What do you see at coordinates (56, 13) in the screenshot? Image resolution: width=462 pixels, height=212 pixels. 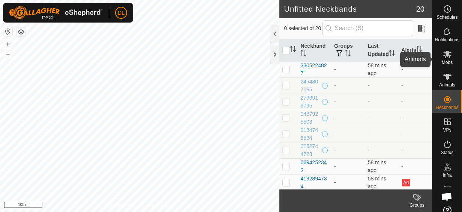 I see `img: Gallagher Logo` at bounding box center [56, 13].